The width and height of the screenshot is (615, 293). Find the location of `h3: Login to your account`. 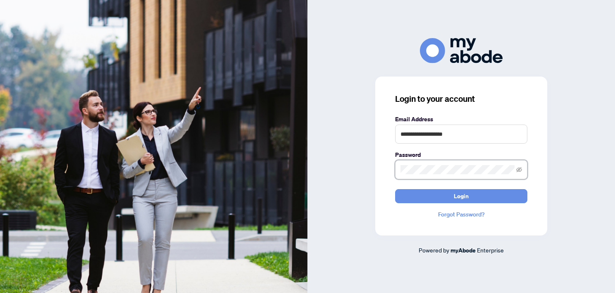

h3: Login to your account is located at coordinates (461, 99).